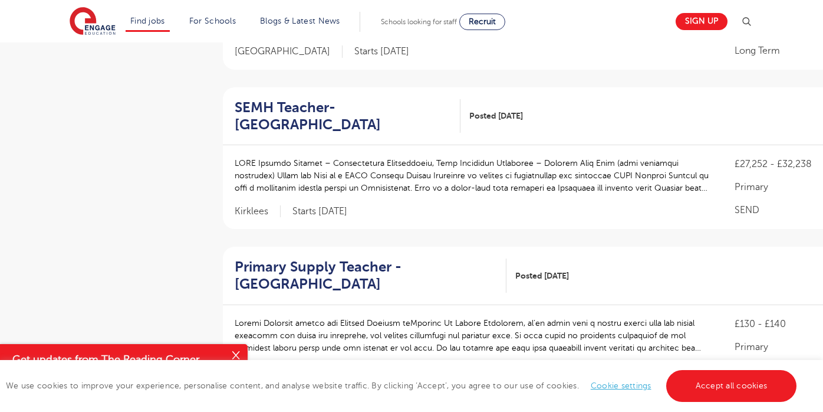  What do you see at coordinates (419, 22) in the screenshot?
I see `span: Schools looking for staff` at bounding box center [419, 22].